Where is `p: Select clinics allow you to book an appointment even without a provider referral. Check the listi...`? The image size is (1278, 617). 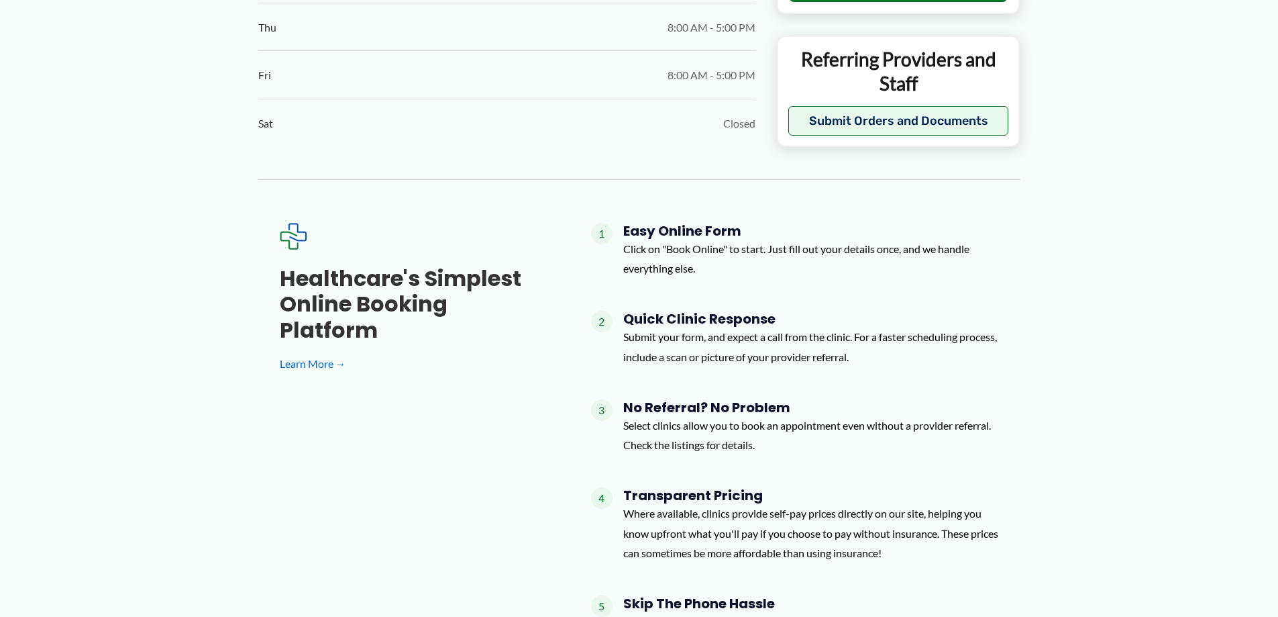 p: Select clinics allow you to book an appointment even without a provider referral. Check the listi... is located at coordinates (811, 435).